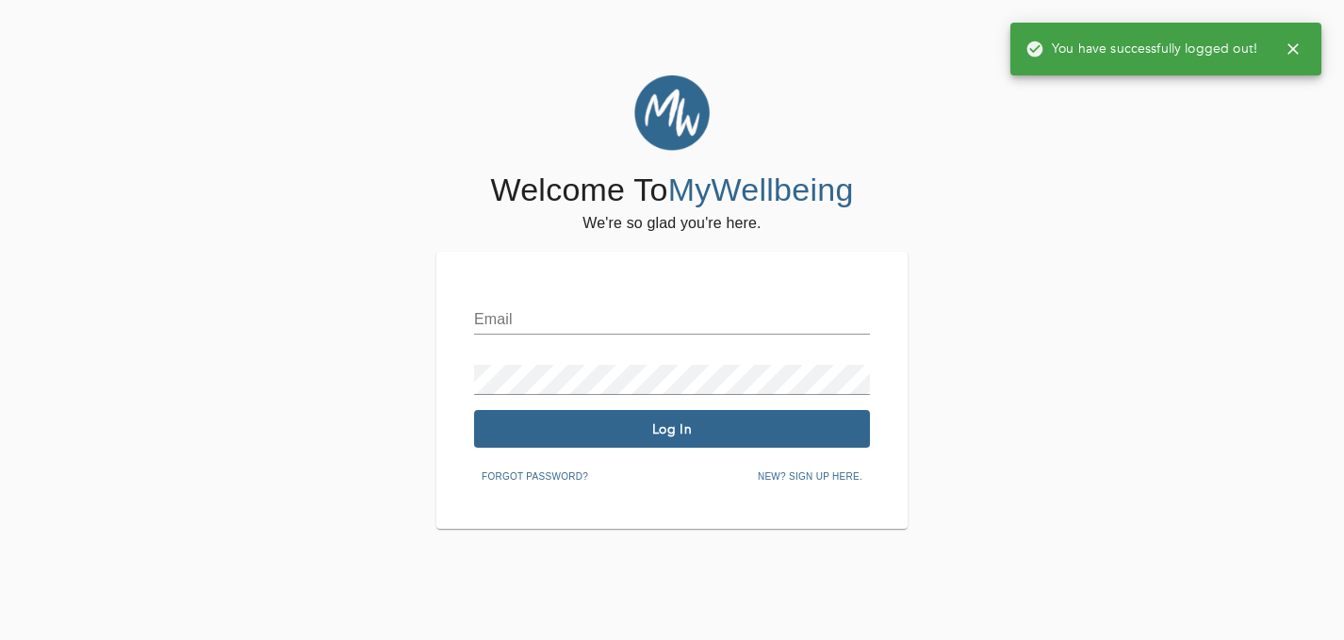  What do you see at coordinates (672, 113) in the screenshot?
I see `img: MyWellbeing` at bounding box center [672, 113].